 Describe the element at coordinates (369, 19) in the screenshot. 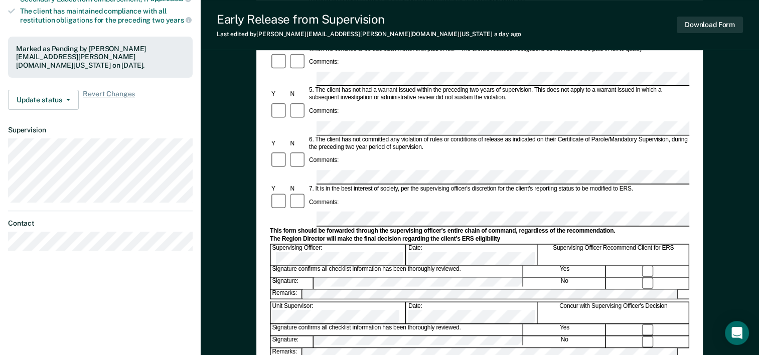

I see `div: Early Release from Supervision` at that location.